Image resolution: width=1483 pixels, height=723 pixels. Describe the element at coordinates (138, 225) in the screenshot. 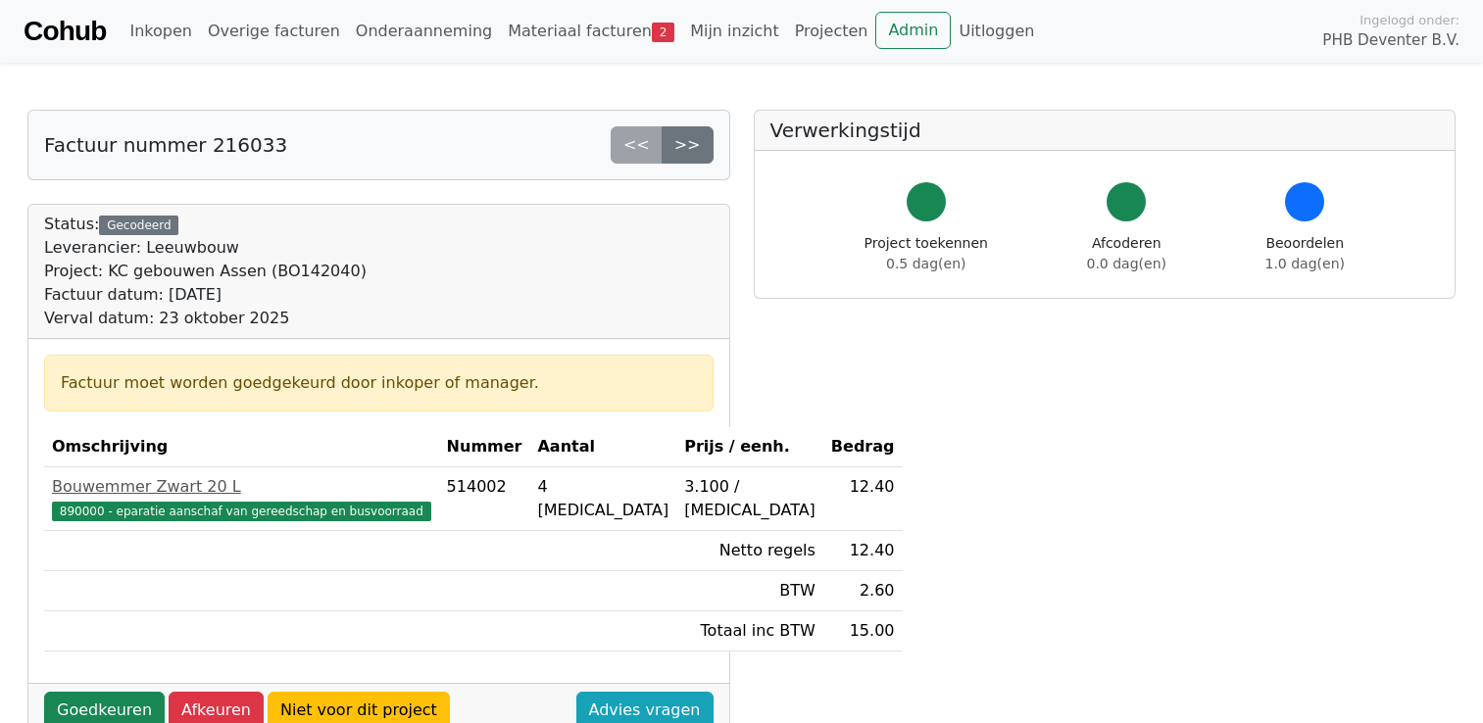

I see `div: Gecodeerd` at that location.